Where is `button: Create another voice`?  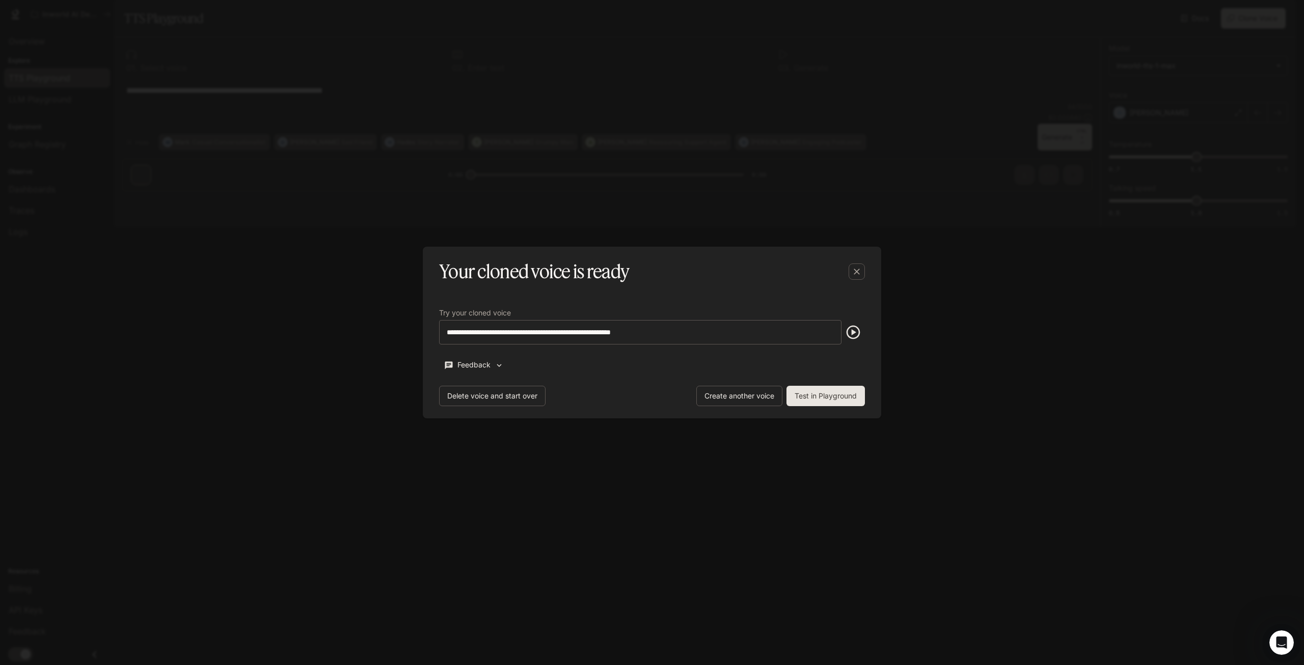 button: Create another voice is located at coordinates (739, 396).